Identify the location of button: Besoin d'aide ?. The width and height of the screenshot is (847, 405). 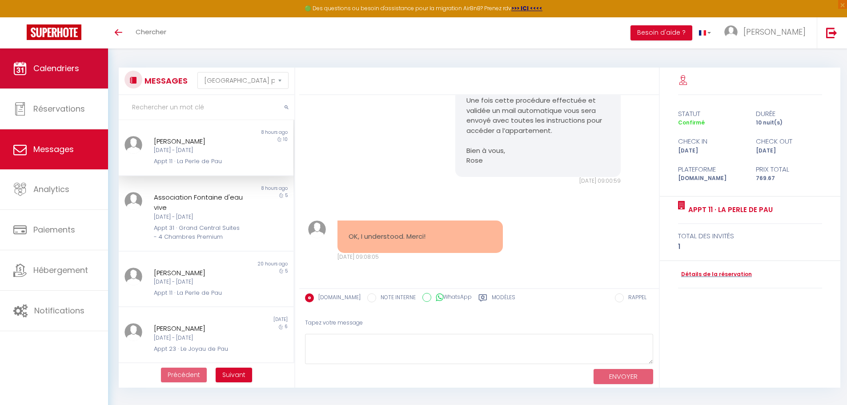
(661, 33).